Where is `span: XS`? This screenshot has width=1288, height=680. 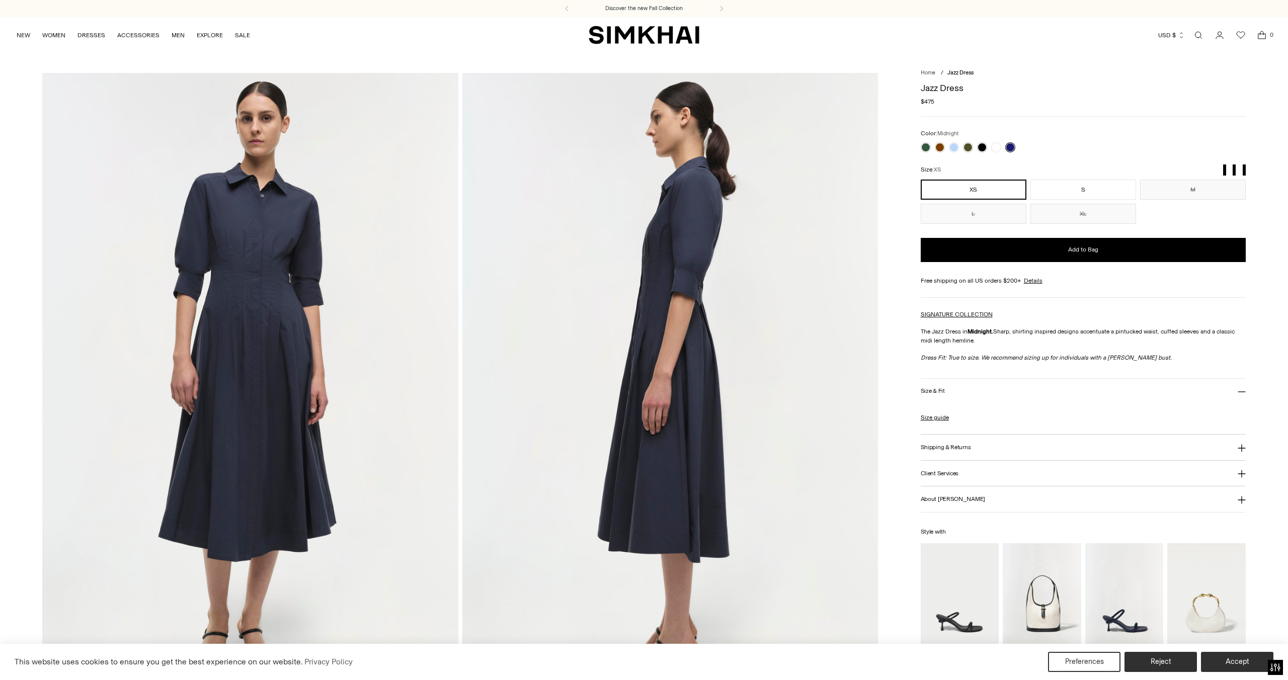
span: XS is located at coordinates (938, 170).